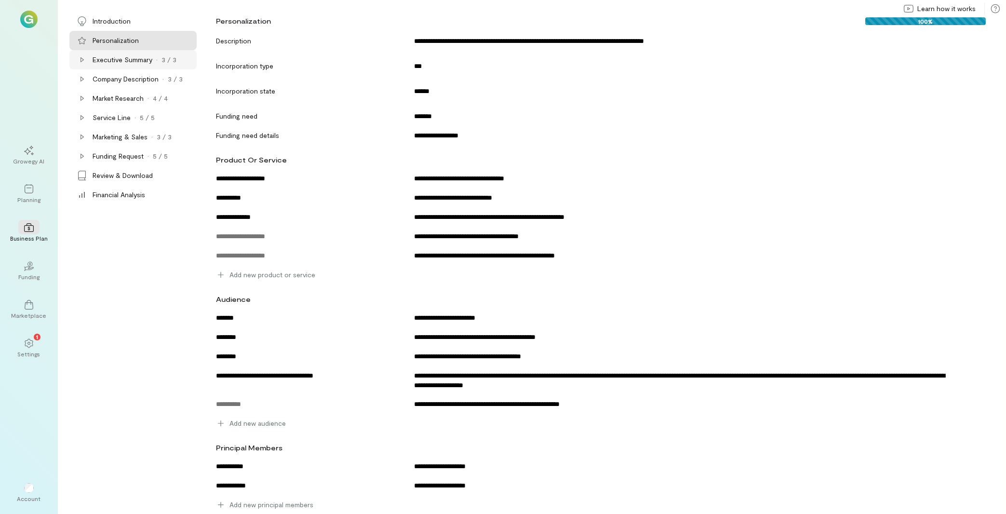  Describe the element at coordinates (122, 175) in the screenshot. I see `div: Review & Download` at that location.